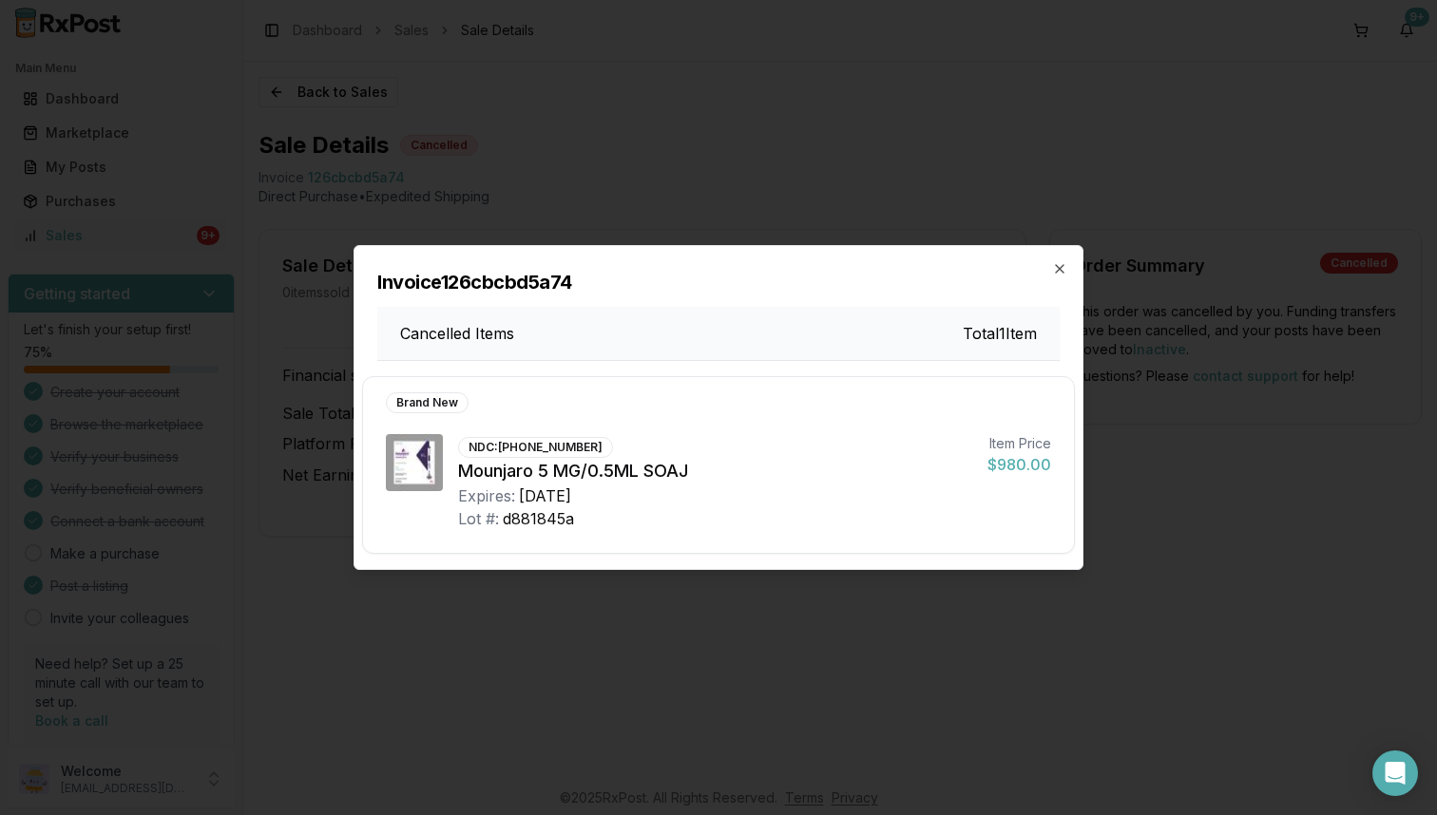  Describe the element at coordinates (718, 282) in the screenshot. I see `h2: Invoice 126cbcbd5a74` at that location.